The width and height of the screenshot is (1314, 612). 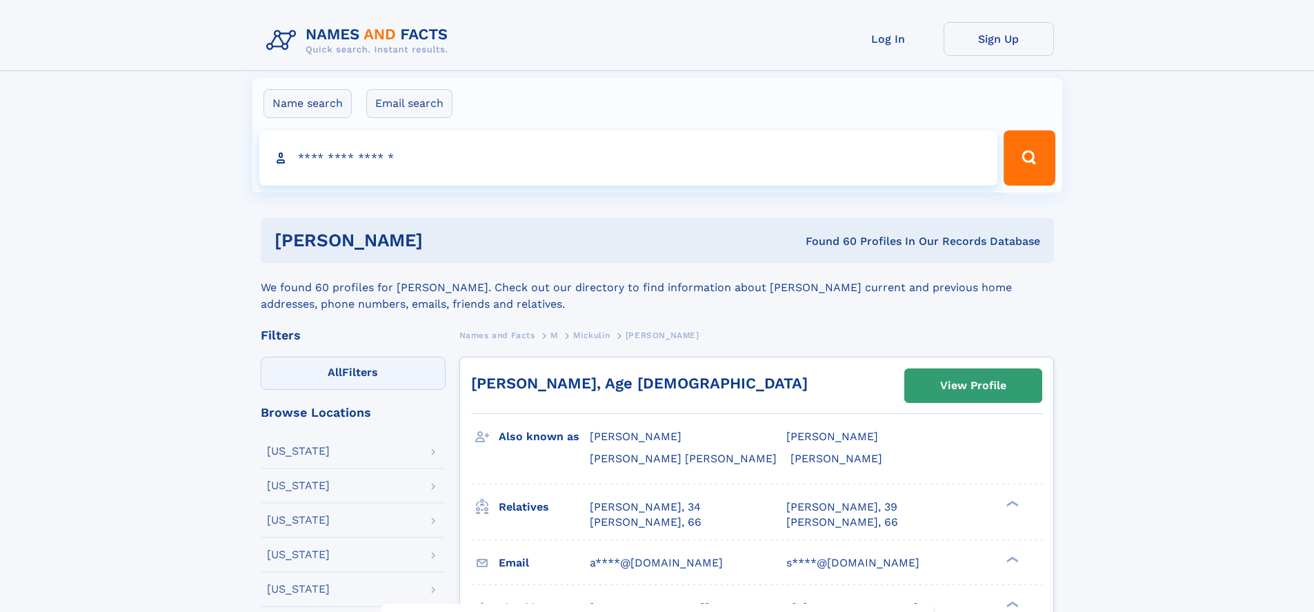 I want to click on h3: Also known as, so click(x=544, y=437).